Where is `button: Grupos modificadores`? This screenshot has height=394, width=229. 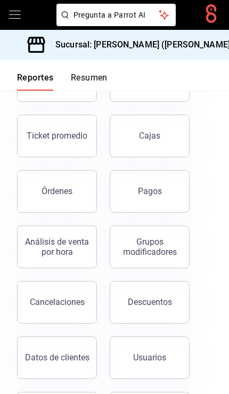
button: Grupos modificadores is located at coordinates (150, 247).